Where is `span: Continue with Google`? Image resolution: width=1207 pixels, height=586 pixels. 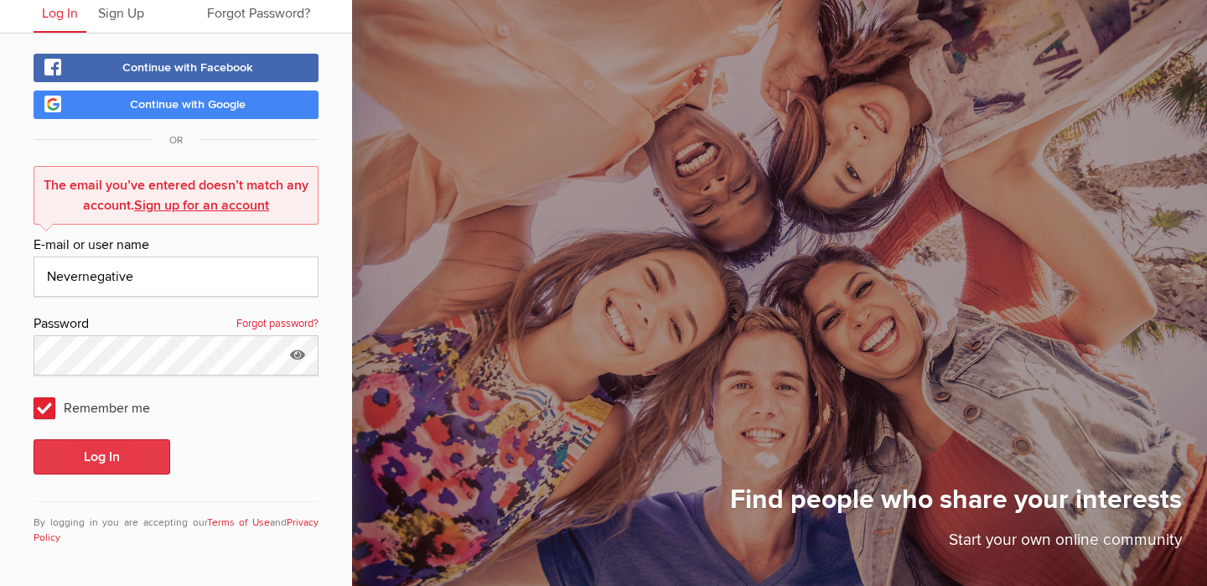
span: Continue with Google is located at coordinates (188, 104).